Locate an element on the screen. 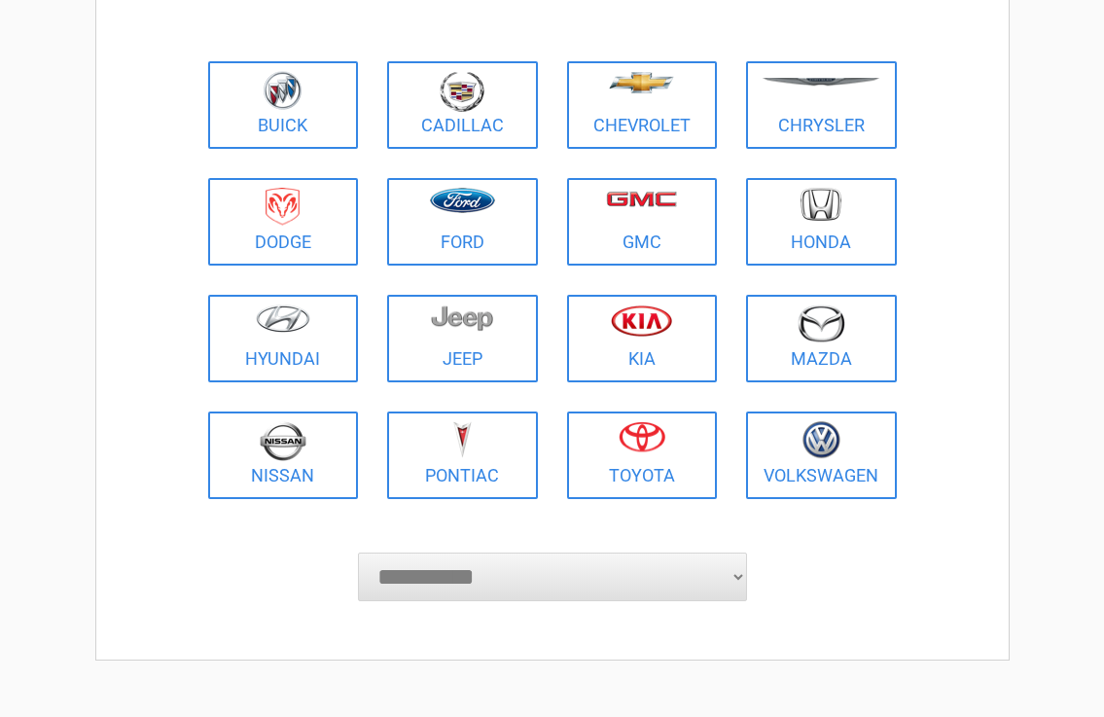 This screenshot has width=1104, height=717. img: jeep is located at coordinates (462, 318).